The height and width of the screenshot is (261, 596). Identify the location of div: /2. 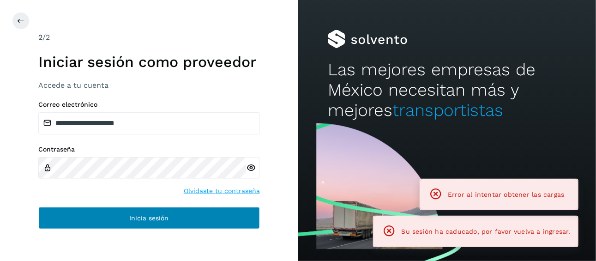
(149, 37).